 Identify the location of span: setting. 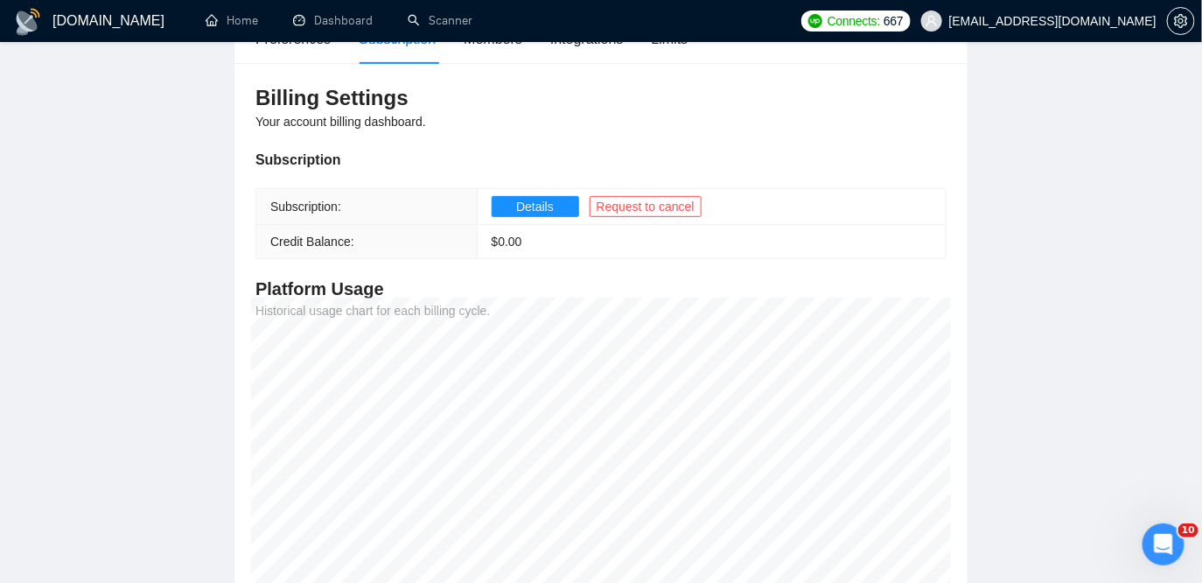
(1181, 21).